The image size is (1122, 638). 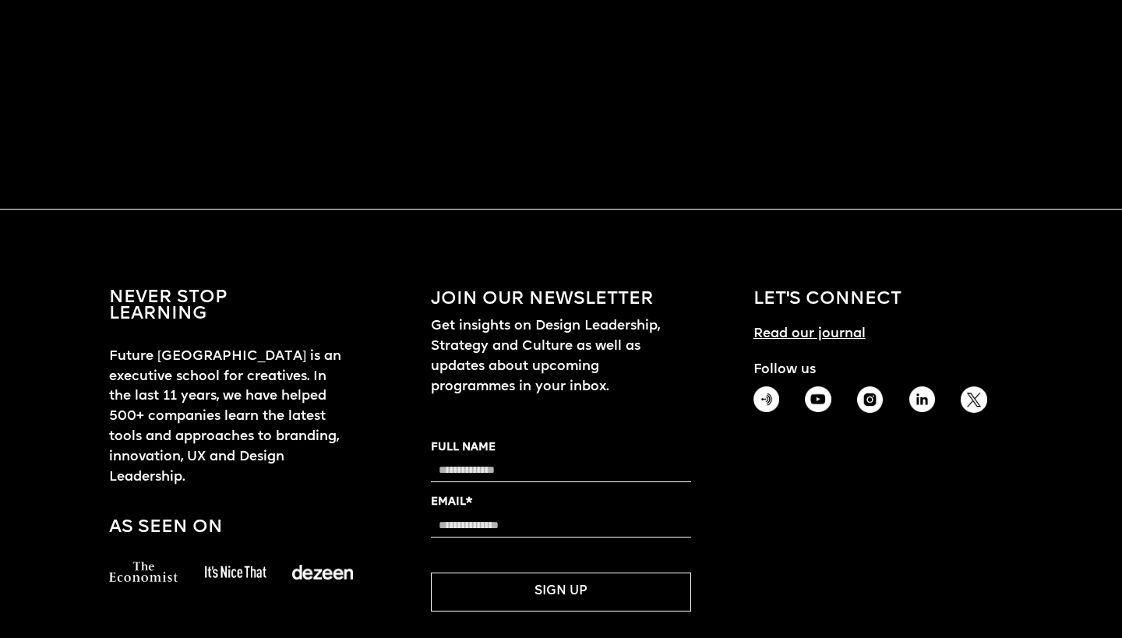 What do you see at coordinates (870, 400) in the screenshot?
I see `img: Instagram icon to connect with Future London Academy` at bounding box center [870, 400].